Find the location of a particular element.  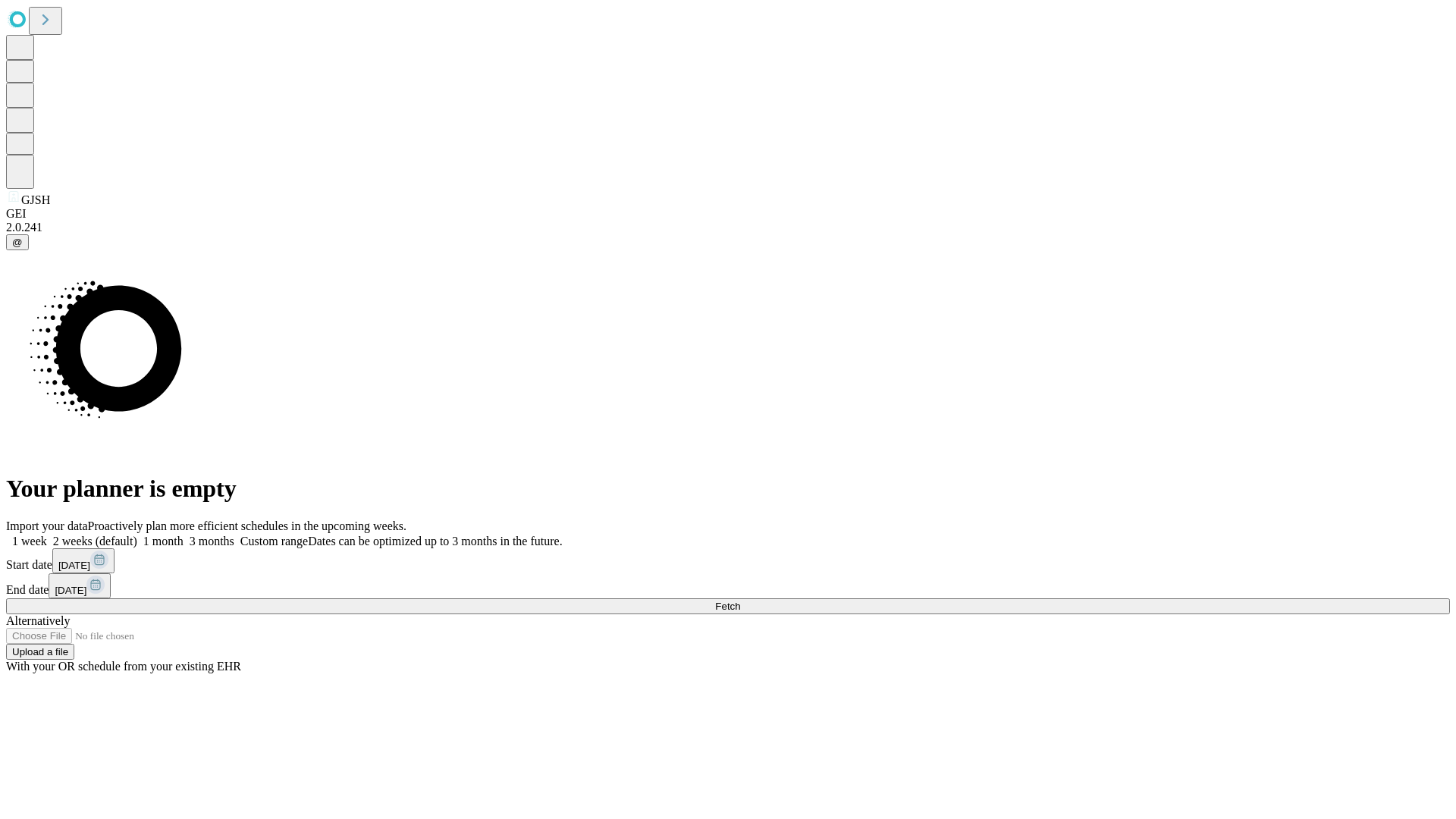

div: End date is located at coordinates (728, 586).